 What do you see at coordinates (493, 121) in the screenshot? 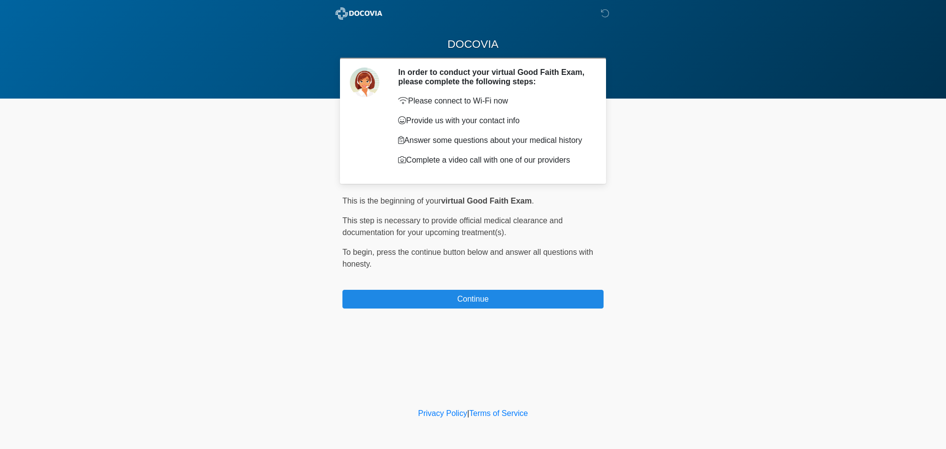
I see `p: Provide us with your contact info` at bounding box center [493, 121].